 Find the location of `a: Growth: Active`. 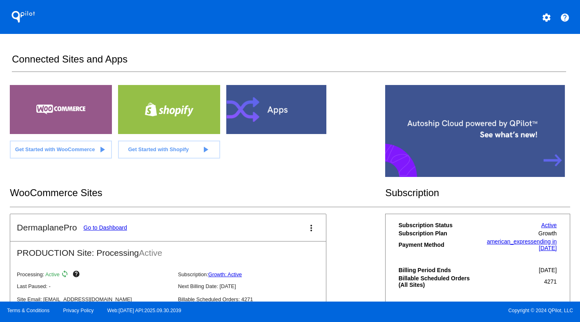

a: Growth: Active is located at coordinates (225, 274).